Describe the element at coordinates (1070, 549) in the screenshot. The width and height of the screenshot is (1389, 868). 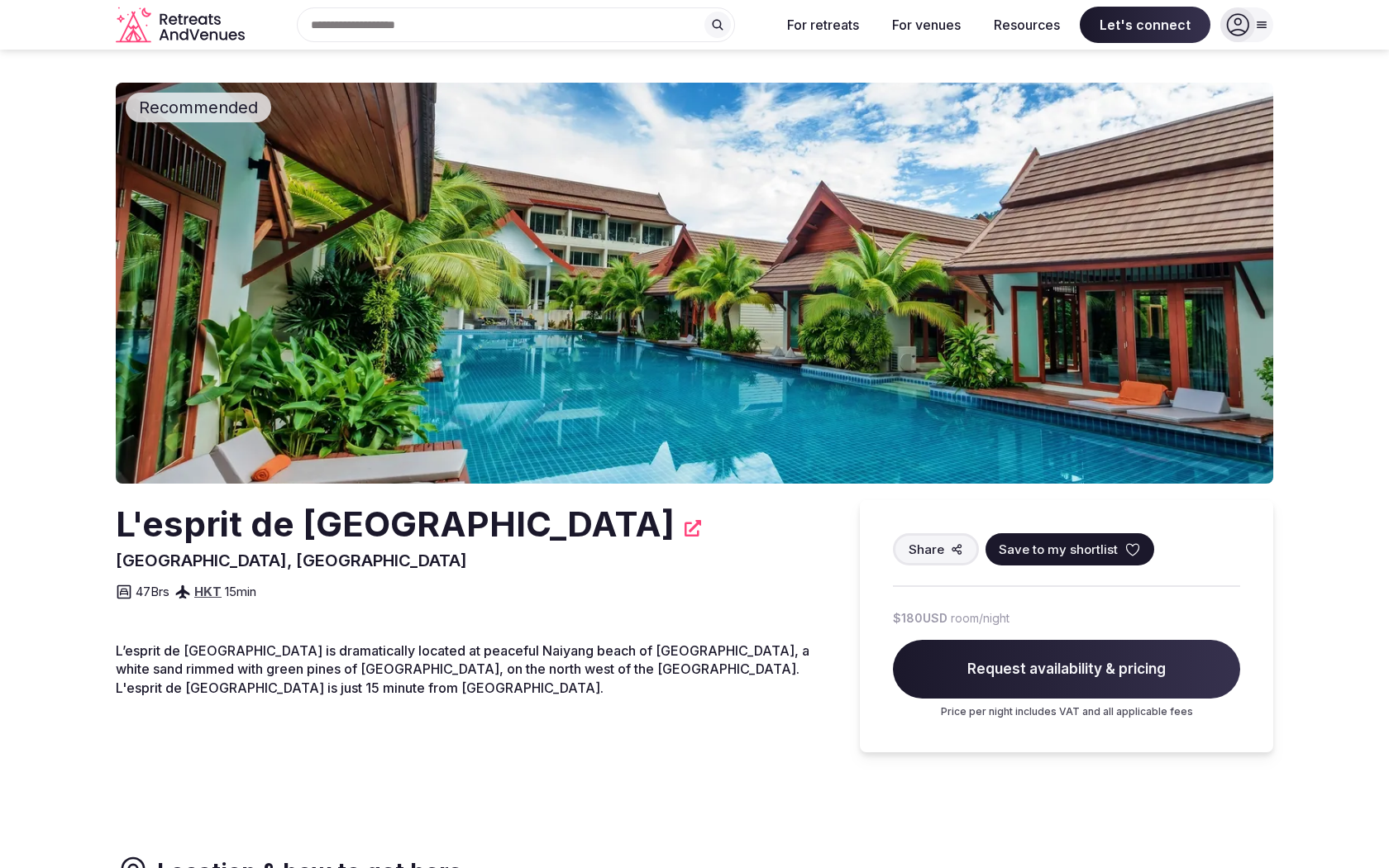
I see `button: Save to my shortlist` at that location.